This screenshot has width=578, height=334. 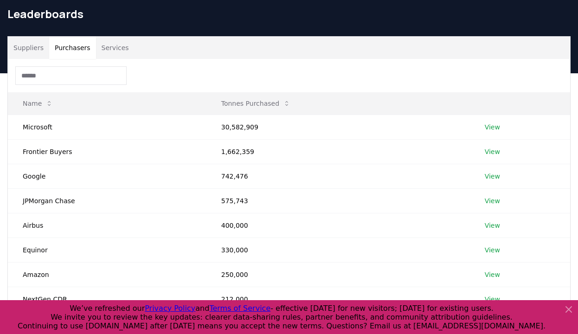 What do you see at coordinates (107, 250) in the screenshot?
I see `td: Equinor` at bounding box center [107, 250].